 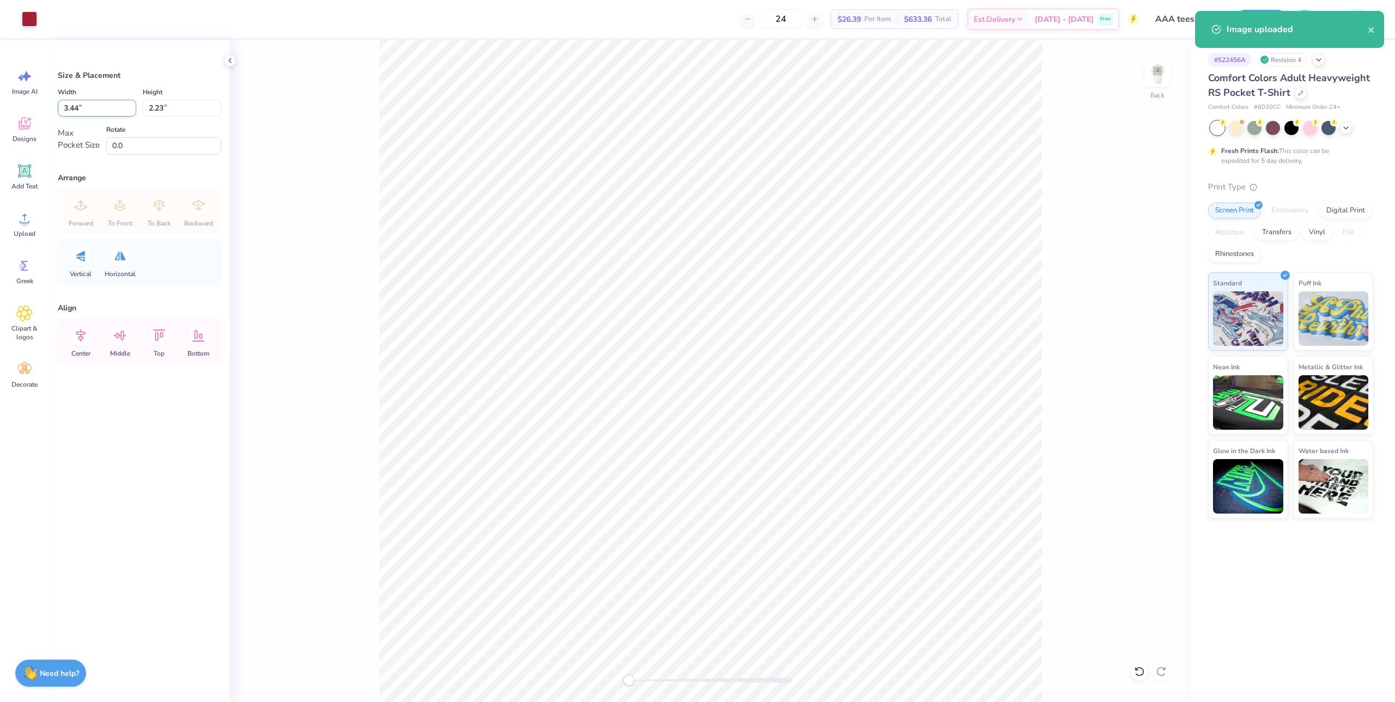 What do you see at coordinates (994, 19) in the screenshot?
I see `span: Est. Delivery` at bounding box center [994, 19].